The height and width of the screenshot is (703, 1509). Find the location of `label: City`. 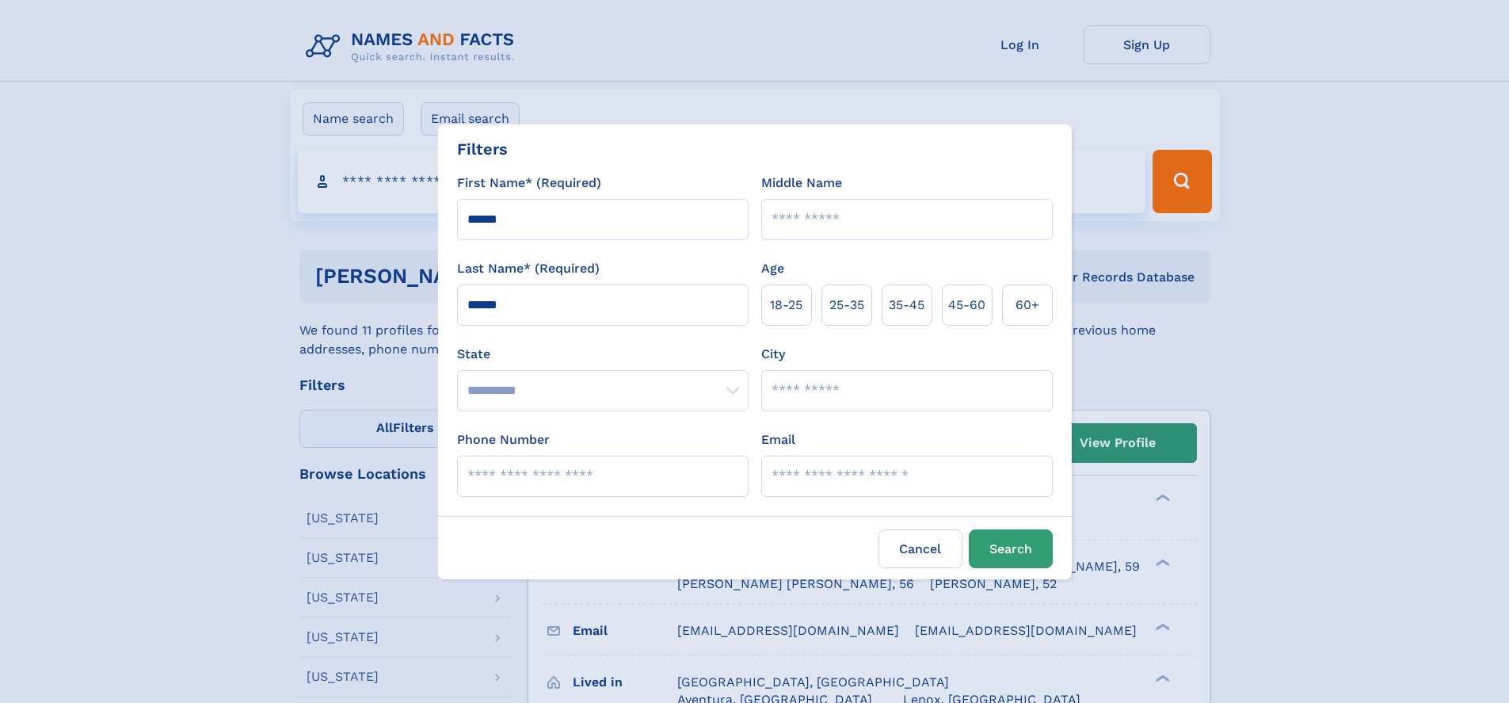

label: City is located at coordinates (773, 354).